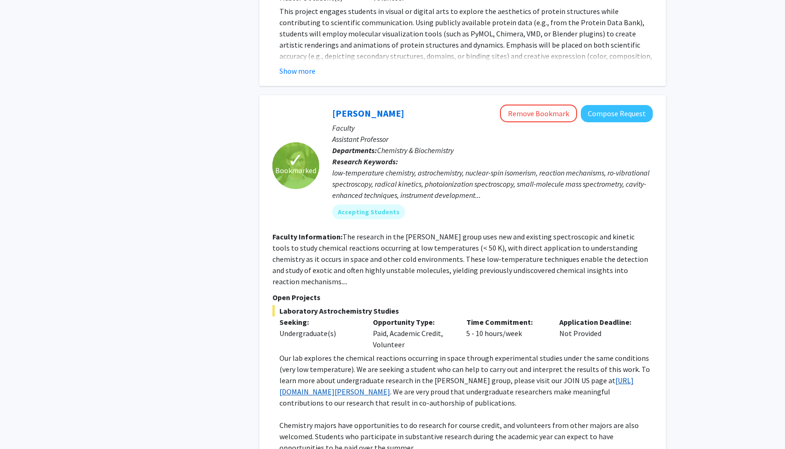  Describe the element at coordinates (466, 381) in the screenshot. I see `p: Our lab explores the chemical reactions occurring in space through experimental studies under the...` at that location.